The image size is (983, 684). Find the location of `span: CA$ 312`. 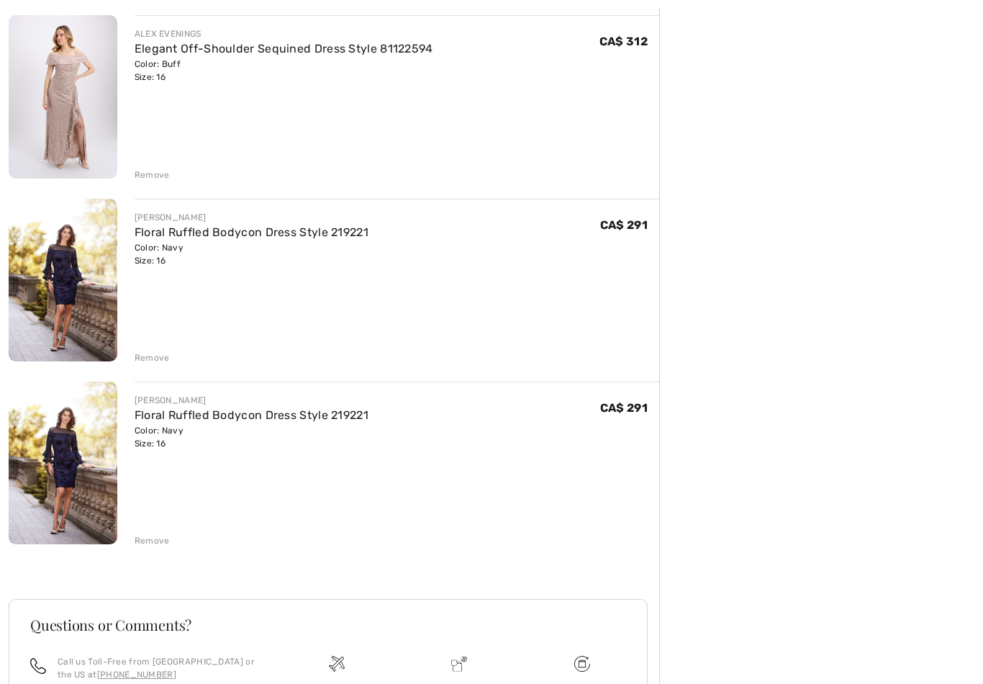

span: CA$ 312 is located at coordinates (623, 41).